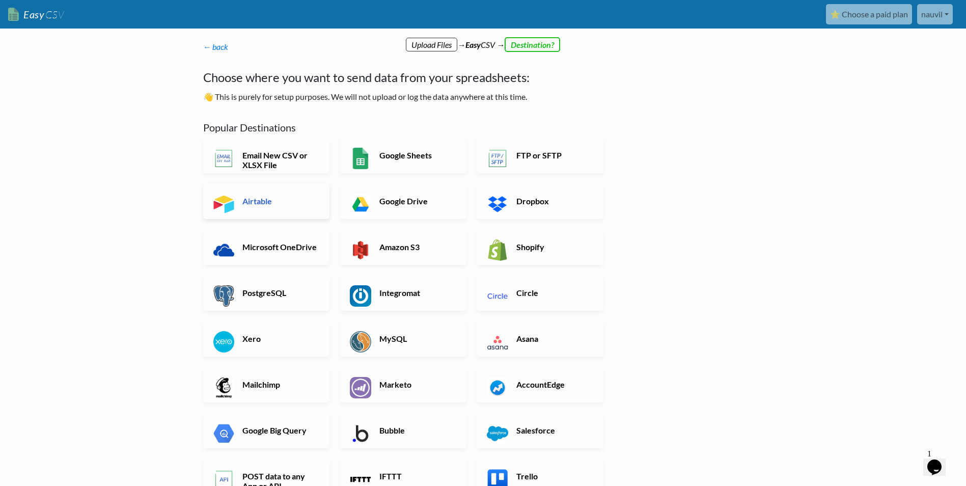  What do you see at coordinates (403, 155) in the screenshot?
I see `a: Google Sheets` at bounding box center [403, 155].